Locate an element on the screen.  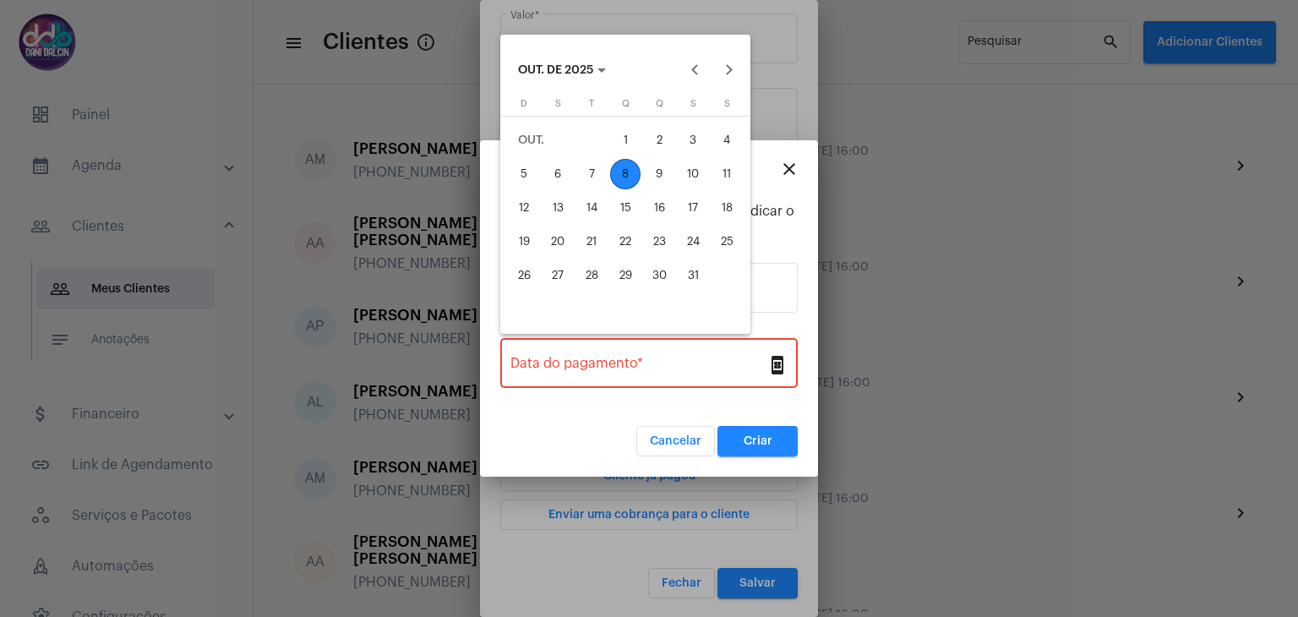
button: 21 de outubro de 2025 is located at coordinates (591, 242).